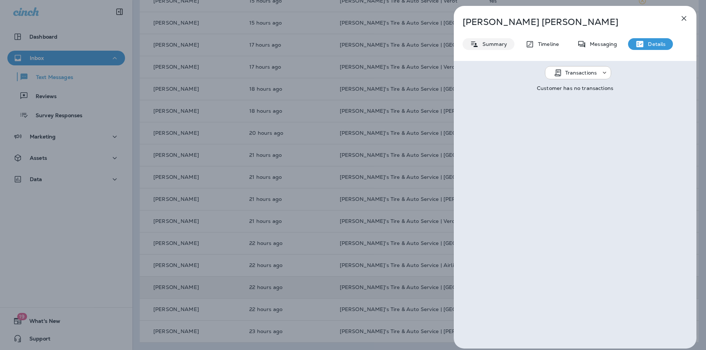 This screenshot has width=706, height=350. Describe the element at coordinates (493, 44) in the screenshot. I see `p: Summary` at that location.